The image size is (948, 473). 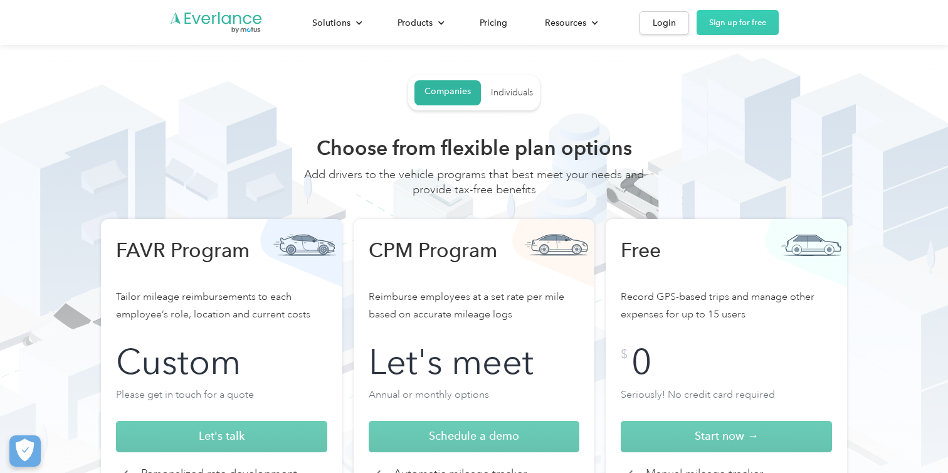 I want to click on div: Companies, so click(x=447, y=91).